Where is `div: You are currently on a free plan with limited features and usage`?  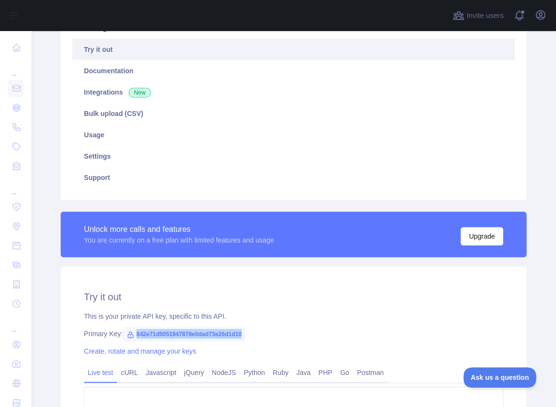
div: You are currently on a free plan with limited features and usage is located at coordinates (179, 240).